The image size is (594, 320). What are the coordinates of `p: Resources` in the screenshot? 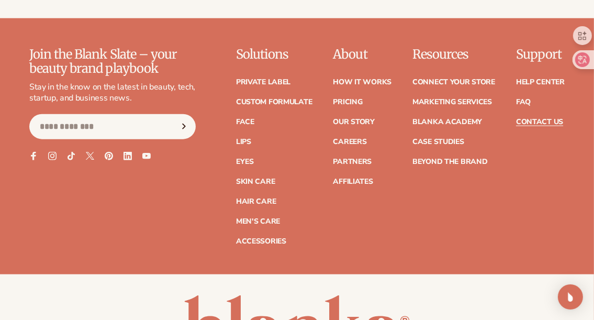 It's located at (454, 54).